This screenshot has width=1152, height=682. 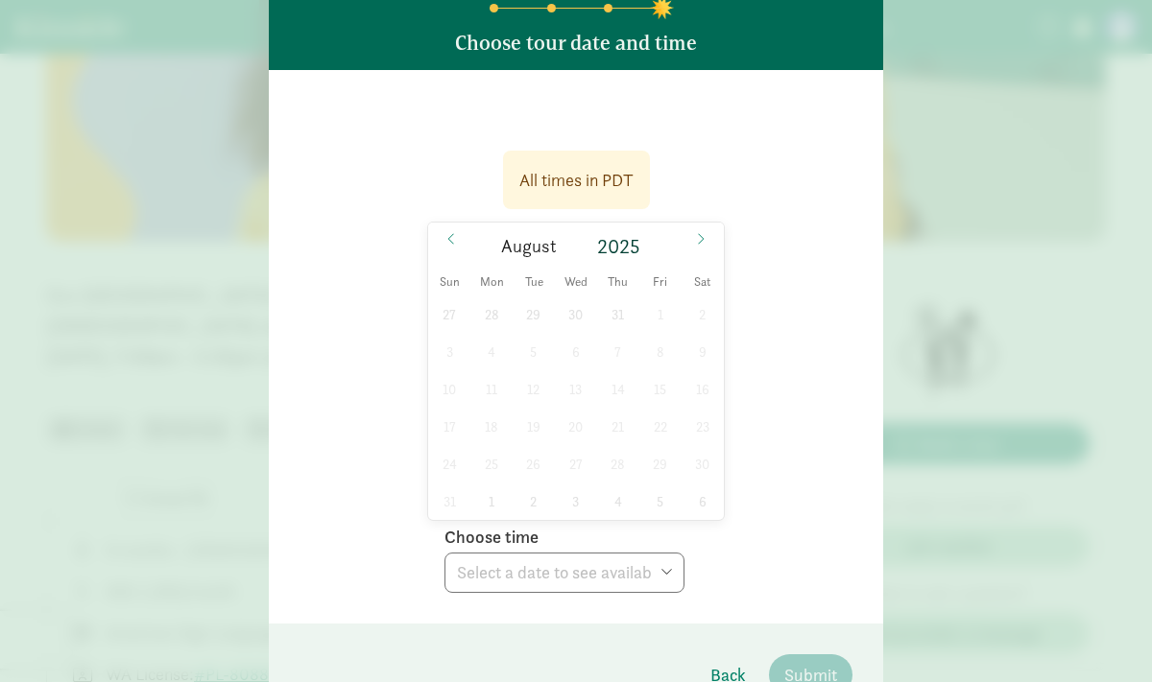 I want to click on span: Sat, so click(x=703, y=282).